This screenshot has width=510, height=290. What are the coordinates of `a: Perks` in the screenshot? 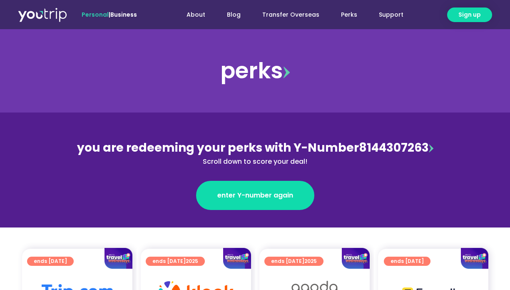 It's located at (349, 15).